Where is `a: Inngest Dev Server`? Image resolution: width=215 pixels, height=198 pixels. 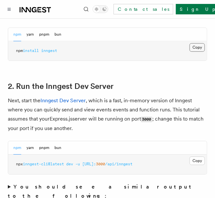
a: Inngest Dev Server is located at coordinates (63, 100).